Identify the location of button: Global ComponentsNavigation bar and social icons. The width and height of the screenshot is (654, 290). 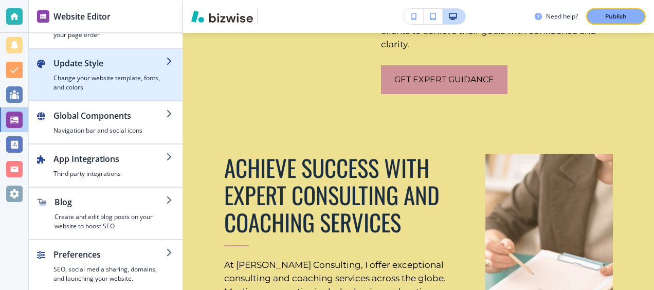
(105, 122).